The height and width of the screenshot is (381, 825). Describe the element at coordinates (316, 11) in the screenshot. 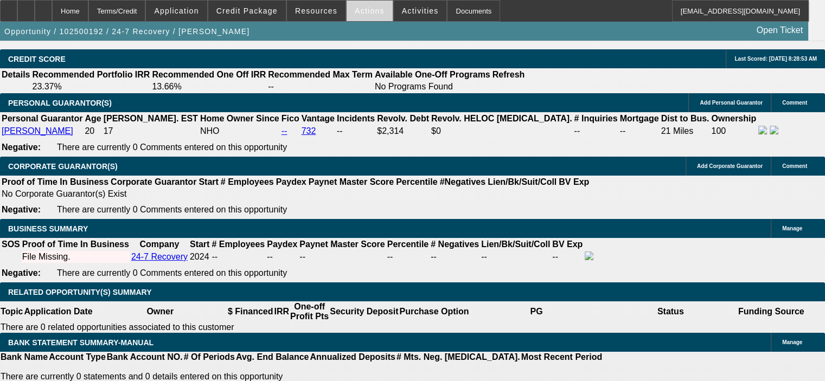

I see `span: Resources` at that location.